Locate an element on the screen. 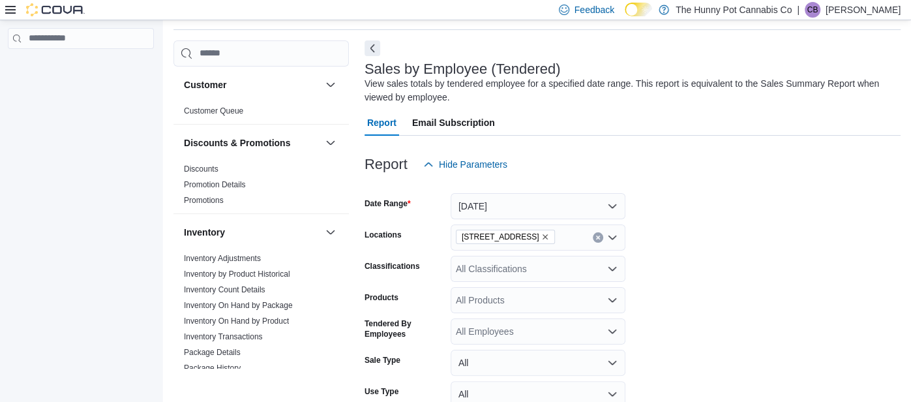 This screenshot has width=911, height=402. span: Promotions is located at coordinates (203, 200).